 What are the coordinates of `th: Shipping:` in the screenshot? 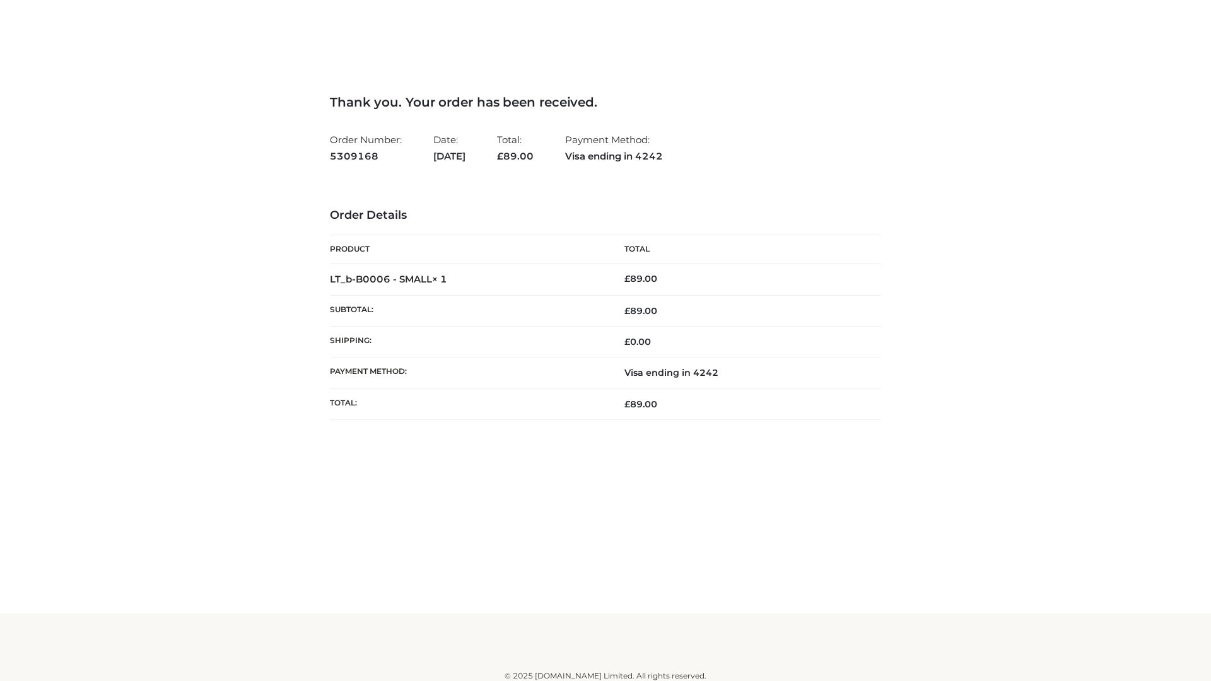 It's located at (467, 342).